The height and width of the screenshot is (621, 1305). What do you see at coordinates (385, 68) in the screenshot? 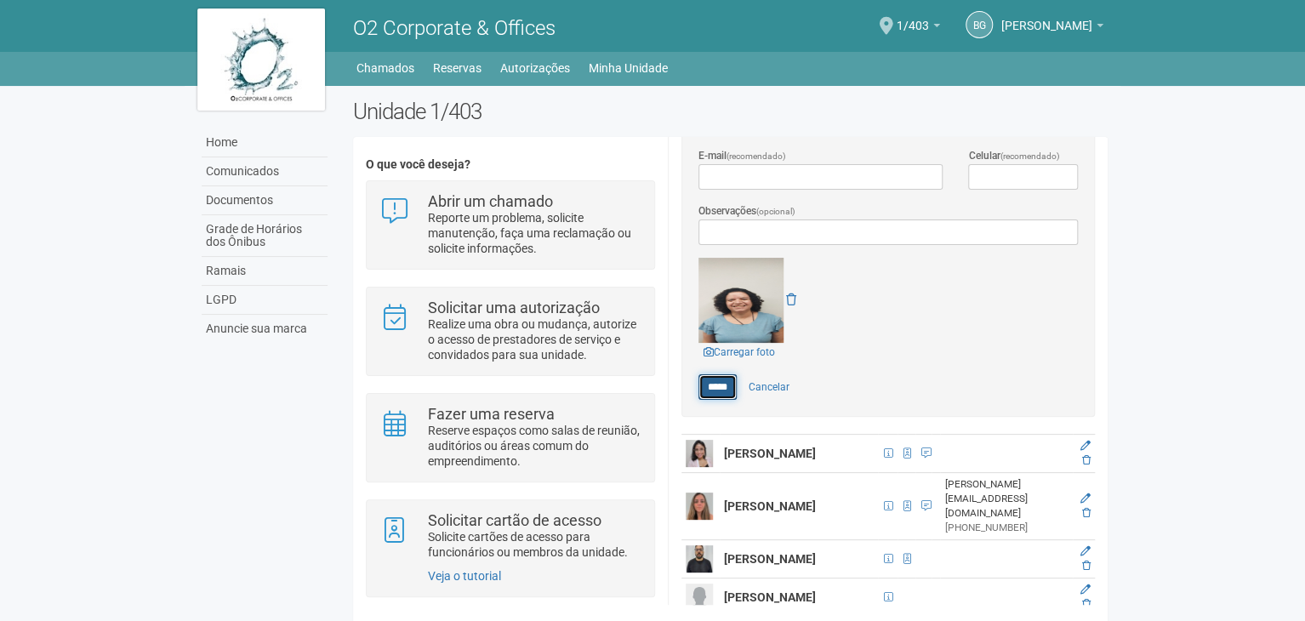
I see `a: Chamados` at bounding box center [385, 68].